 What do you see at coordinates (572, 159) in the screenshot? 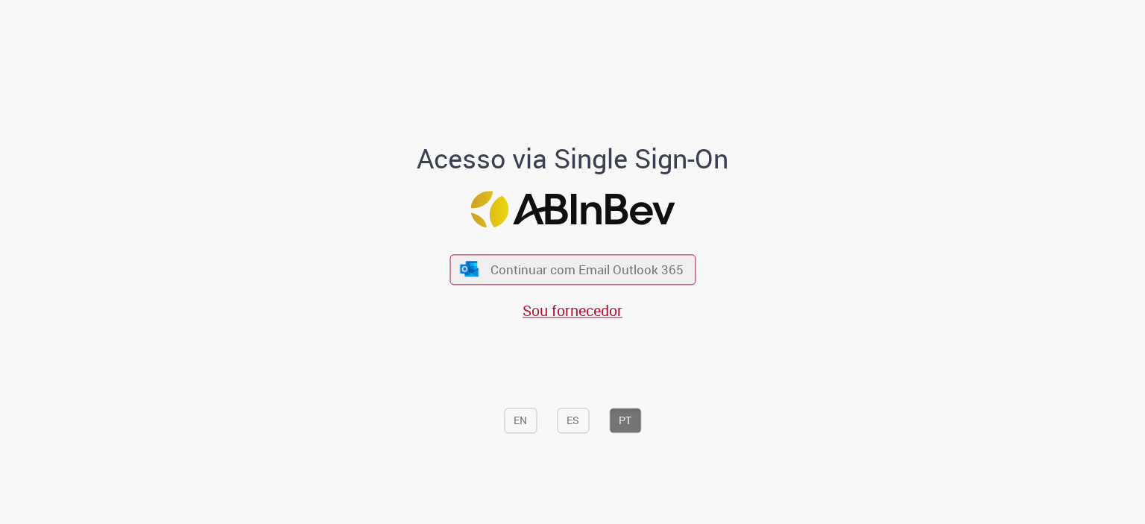
I see `h1: Acesso via Single Sign-On` at bounding box center [572, 159].